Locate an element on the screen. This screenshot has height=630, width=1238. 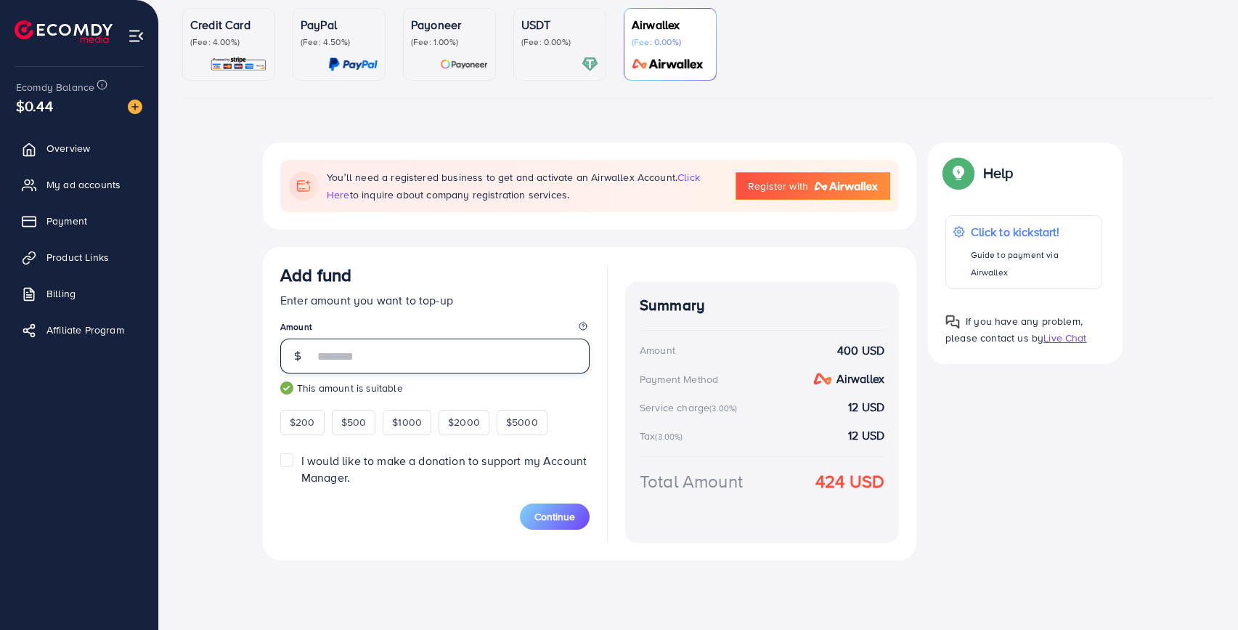
span: $5000 is located at coordinates (522, 422).